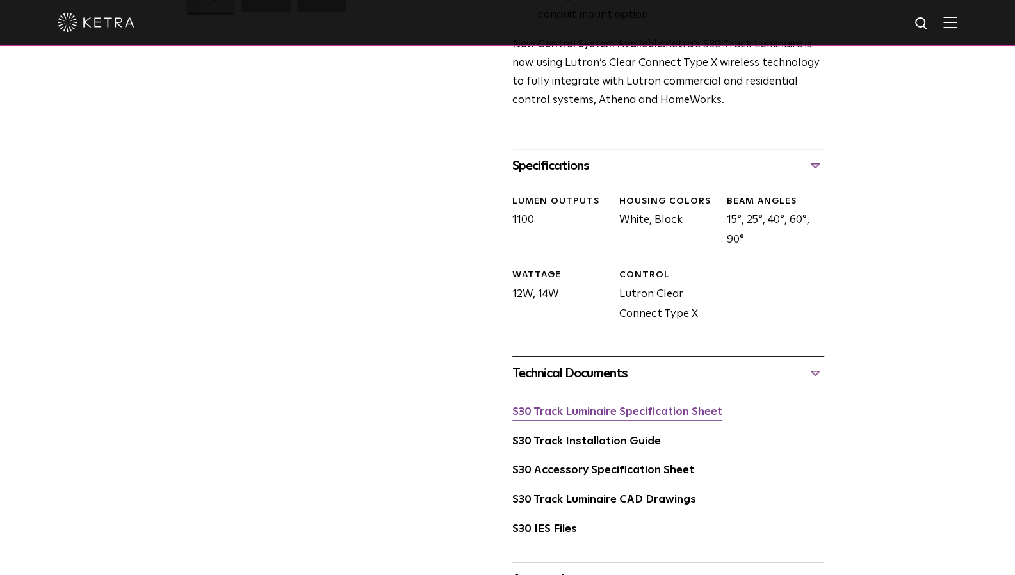 The width and height of the screenshot is (1015, 575). I want to click on div: BEAM ANGLES, so click(775, 202).